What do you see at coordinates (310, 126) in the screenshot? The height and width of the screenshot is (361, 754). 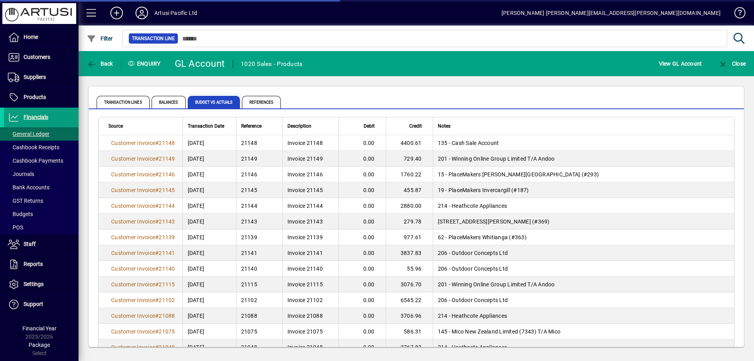 I see `div: Description` at bounding box center [310, 126].